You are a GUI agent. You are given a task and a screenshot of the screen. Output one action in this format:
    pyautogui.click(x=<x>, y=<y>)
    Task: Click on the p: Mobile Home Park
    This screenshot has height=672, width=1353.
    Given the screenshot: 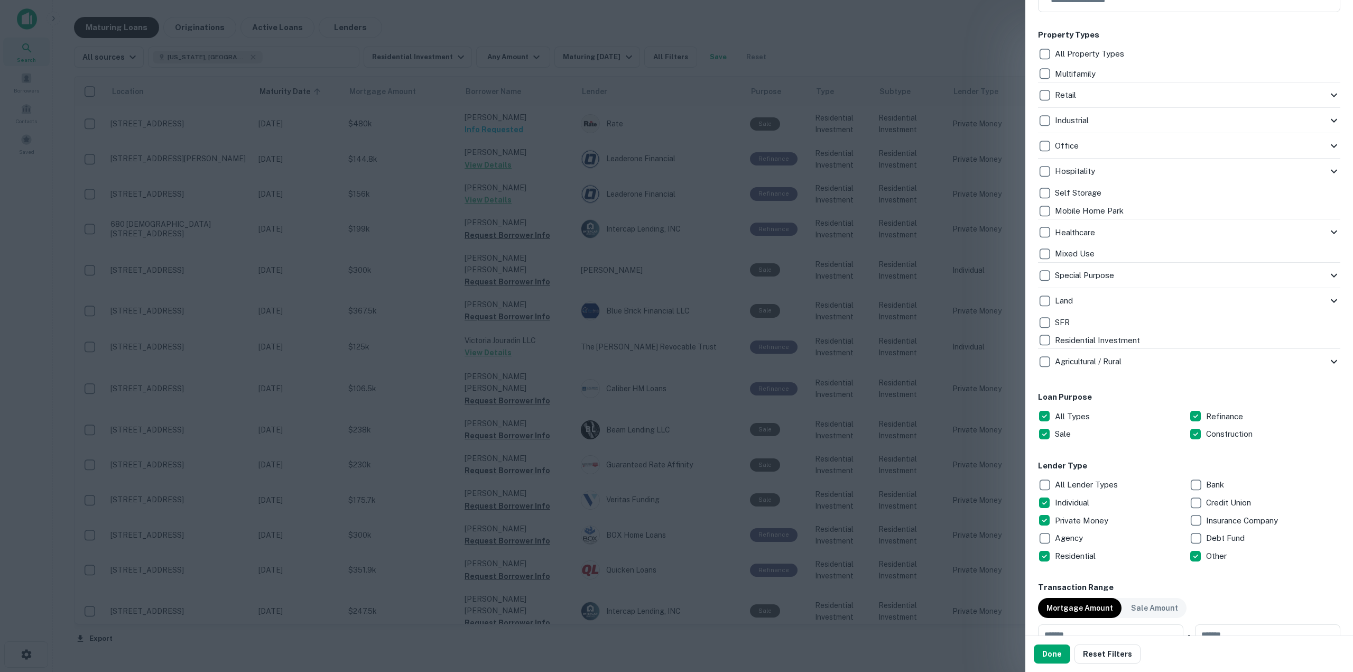 What is the action you would take?
    pyautogui.click(x=1091, y=211)
    